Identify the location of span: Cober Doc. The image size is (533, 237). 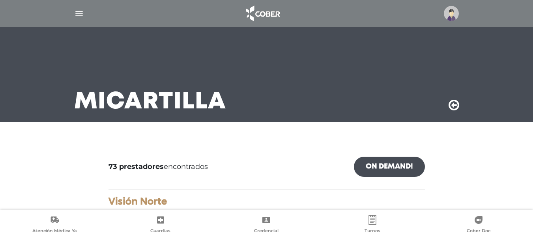
(479, 231).